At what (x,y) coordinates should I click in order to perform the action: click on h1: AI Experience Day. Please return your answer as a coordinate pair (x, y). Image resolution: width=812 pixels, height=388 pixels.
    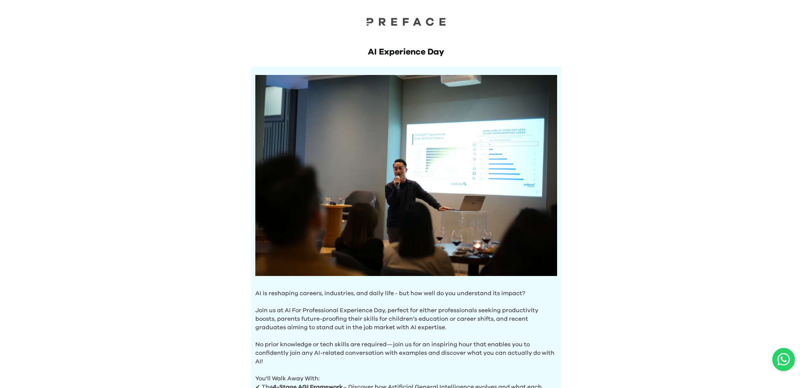
    Looking at the image, I should click on (406, 52).